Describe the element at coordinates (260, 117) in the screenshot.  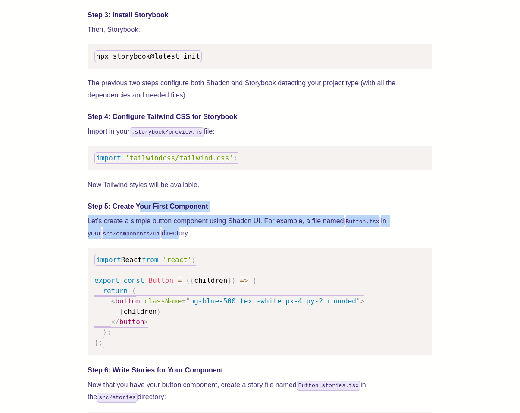
I see `h4: Step 4: Configure Tailwind CSS for Storybook` at that location.